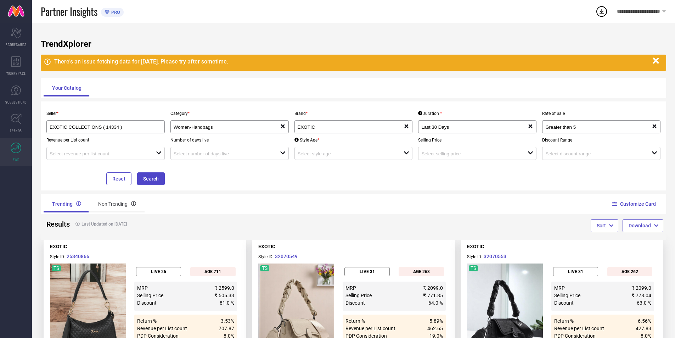 The image size is (675, 338). Describe the element at coordinates (346, 127) in the screenshot. I see `input: Select brands` at that location.